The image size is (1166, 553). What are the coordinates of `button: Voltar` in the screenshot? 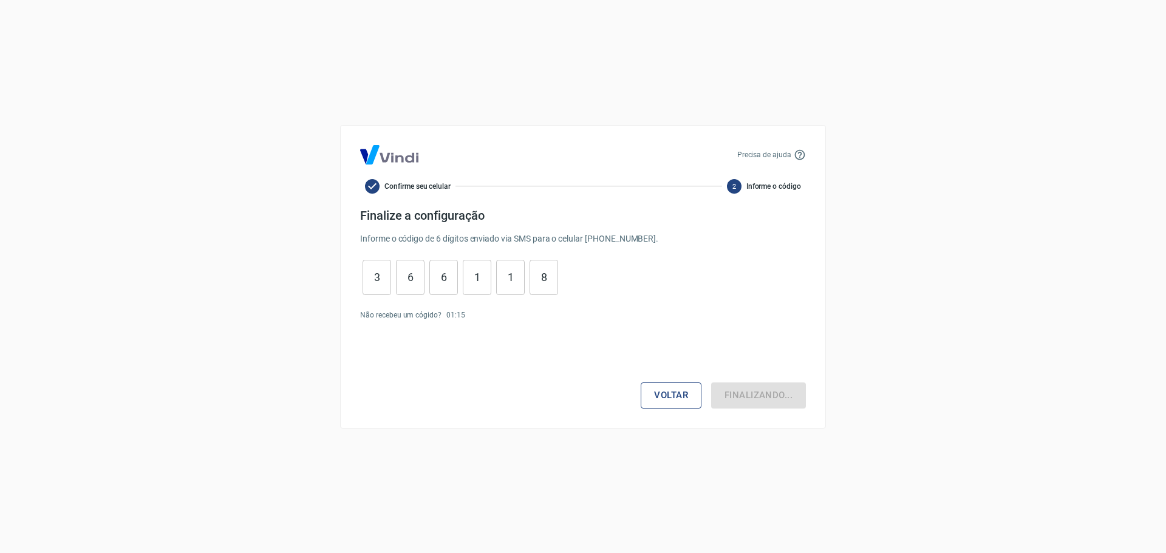 It's located at (671, 395).